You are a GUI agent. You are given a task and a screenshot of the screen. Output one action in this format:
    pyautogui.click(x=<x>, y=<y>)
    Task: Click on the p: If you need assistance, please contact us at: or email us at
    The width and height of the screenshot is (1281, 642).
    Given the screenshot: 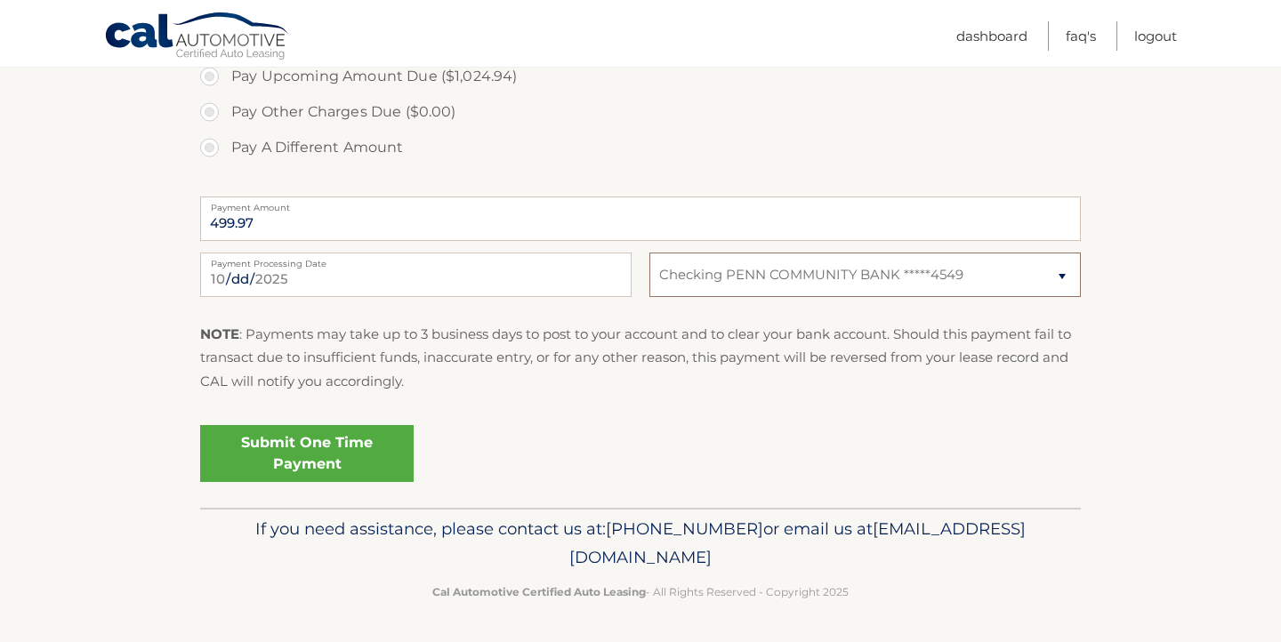 What is the action you would take?
    pyautogui.click(x=640, y=543)
    